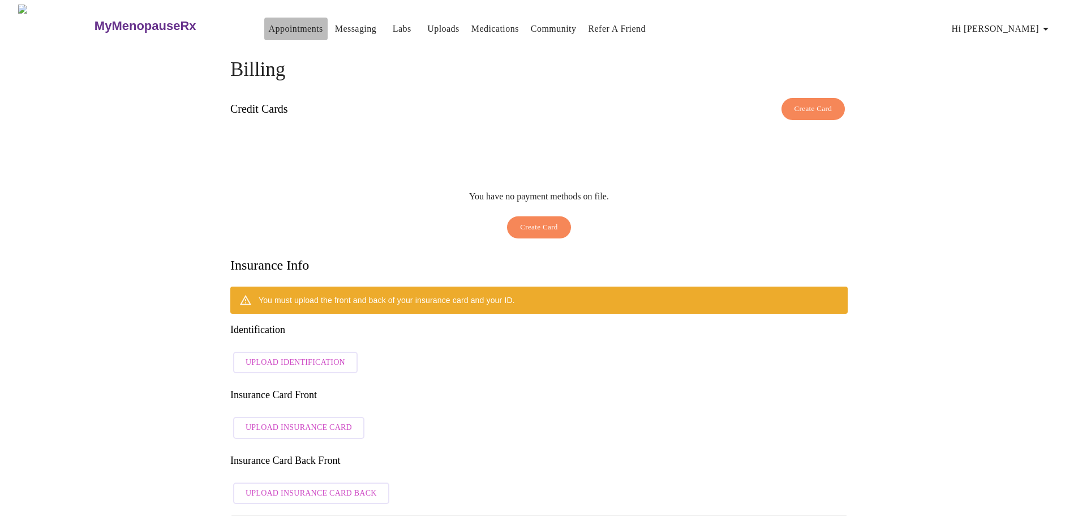  What do you see at coordinates (55, 25) in the screenshot?
I see `img: MyMenopauseRx Logo` at bounding box center [55, 25].